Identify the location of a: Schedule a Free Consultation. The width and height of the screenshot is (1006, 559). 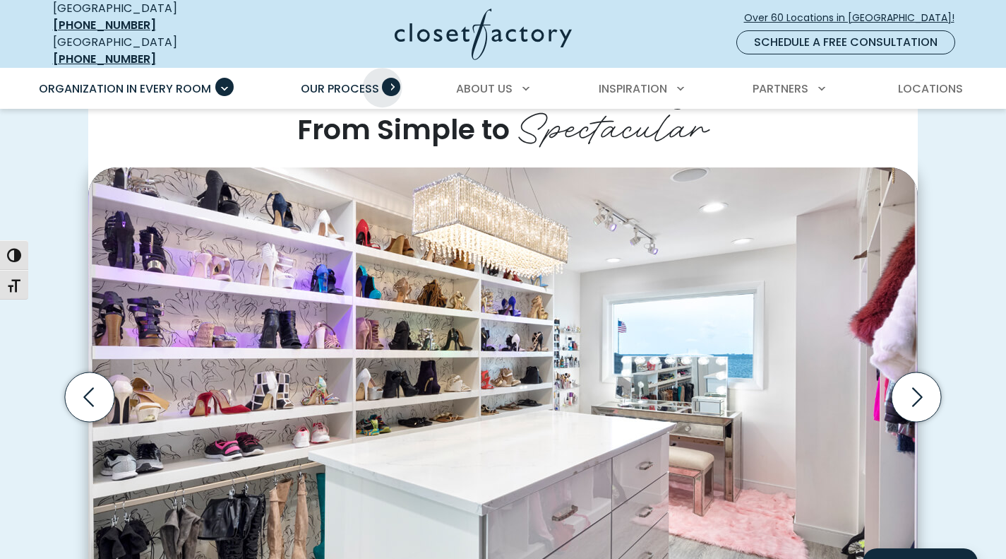
(846, 42).